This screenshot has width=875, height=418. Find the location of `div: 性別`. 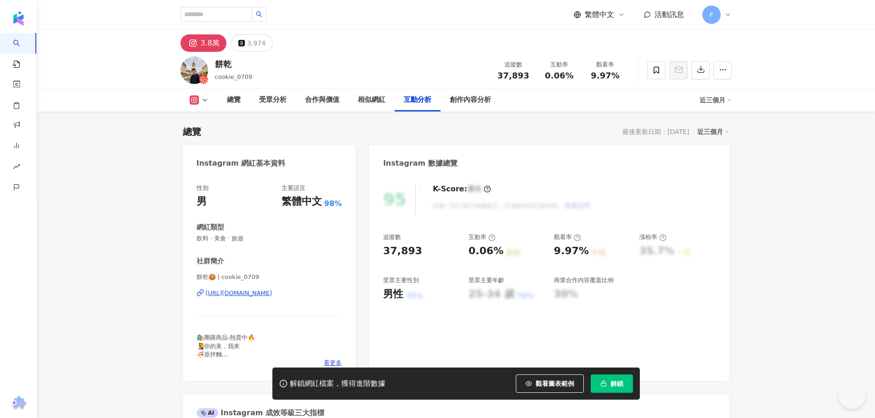

div: 性別 is located at coordinates (202, 188).